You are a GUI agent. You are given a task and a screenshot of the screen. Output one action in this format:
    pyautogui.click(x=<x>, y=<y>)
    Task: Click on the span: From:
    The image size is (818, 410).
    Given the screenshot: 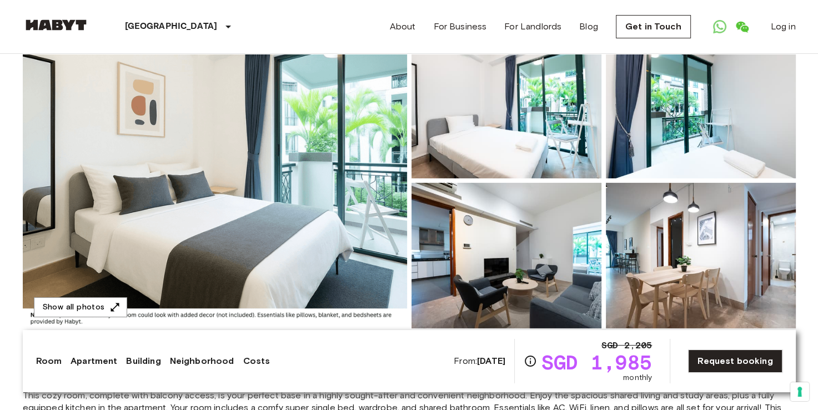 What is the action you would take?
    pyautogui.click(x=479, y=361)
    